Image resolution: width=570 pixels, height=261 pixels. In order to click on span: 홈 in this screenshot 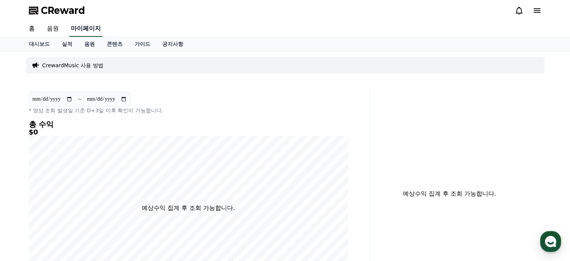, I will do `click(26, 213)`.